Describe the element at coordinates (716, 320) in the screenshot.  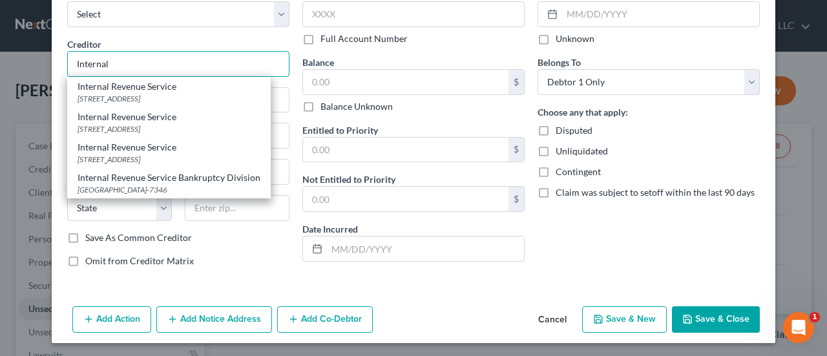
I see `button: Save & Close` at that location.